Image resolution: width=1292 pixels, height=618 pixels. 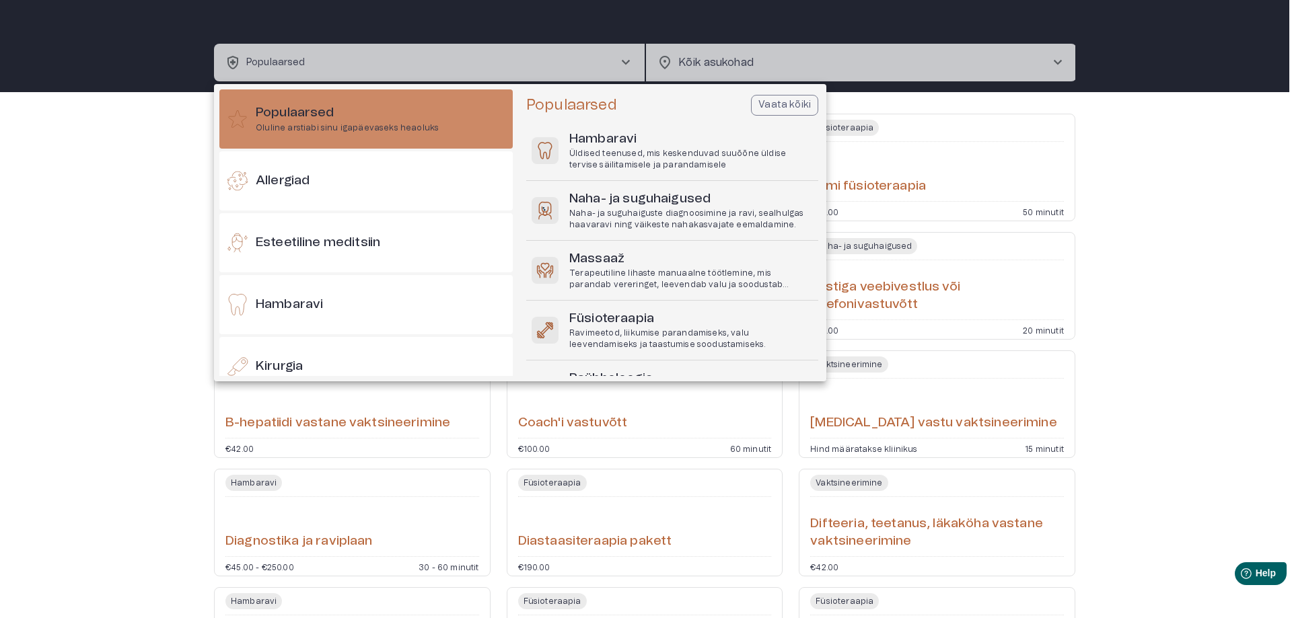 What do you see at coordinates (691, 279) in the screenshot?
I see `p: Terapeutiline lihaste manuaalne töötlemine, mis parandab vereringet, leevendab valu ja soodustab ...` at bounding box center [691, 279].